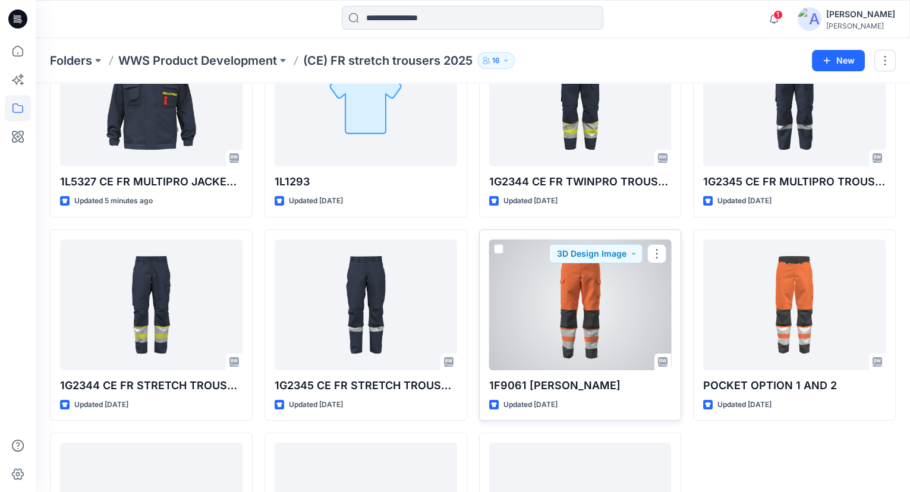 The width and height of the screenshot is (910, 492). What do you see at coordinates (71, 61) in the screenshot?
I see `p: Folders` at bounding box center [71, 61].